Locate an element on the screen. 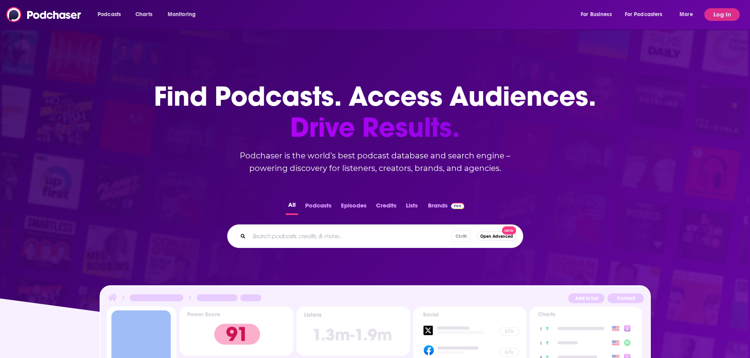 Image resolution: width=750 pixels, height=358 pixels. button: Episodes is located at coordinates (353, 207).